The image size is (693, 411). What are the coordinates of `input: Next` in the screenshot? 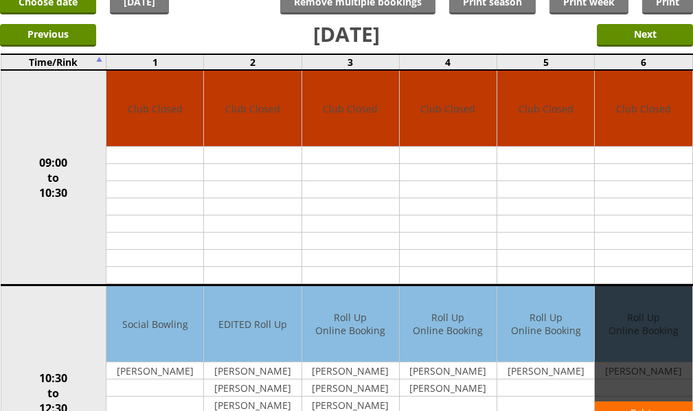 It's located at (645, 35).